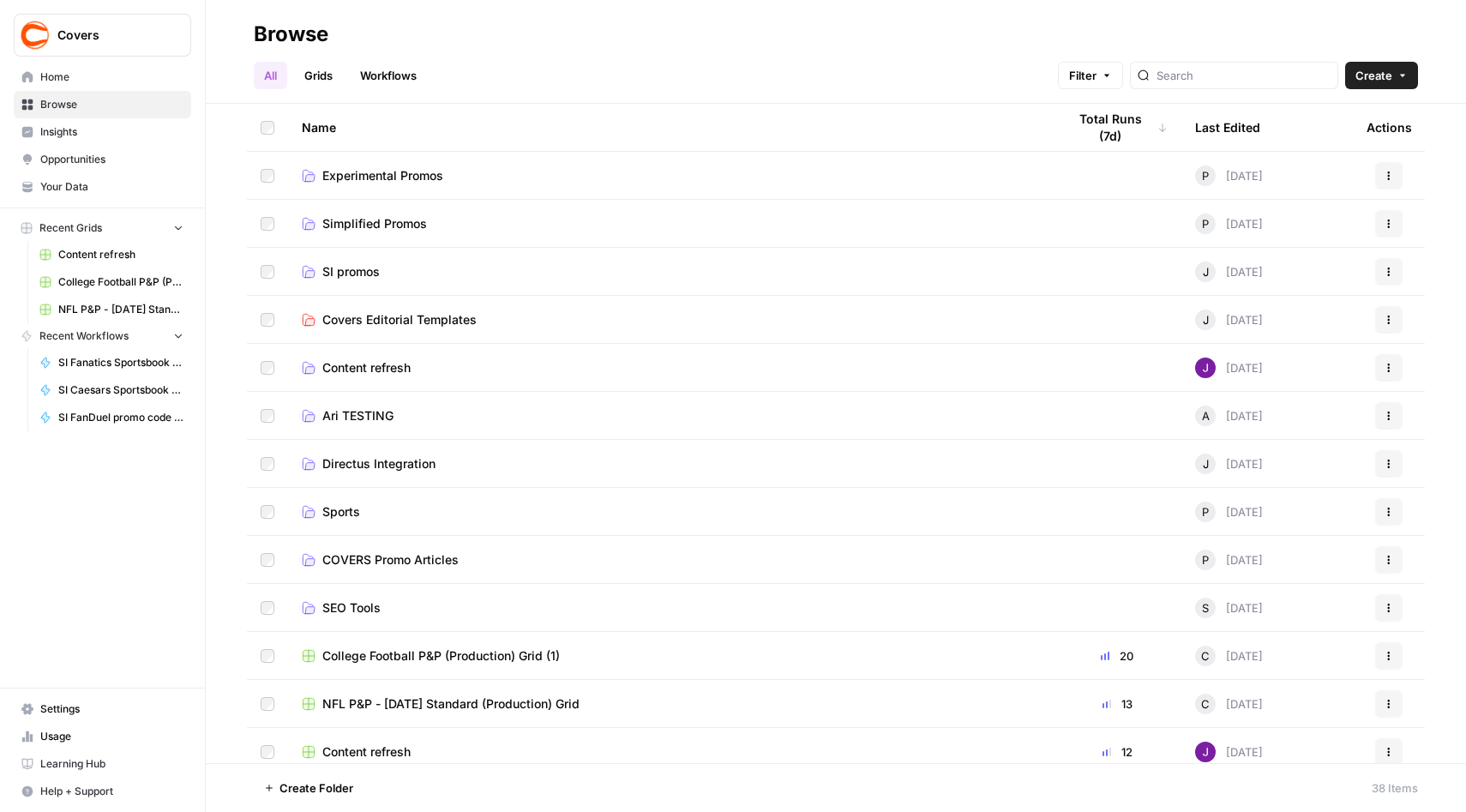 The image size is (1466, 812). Describe the element at coordinates (112, 736) in the screenshot. I see `span: Usage` at that location.